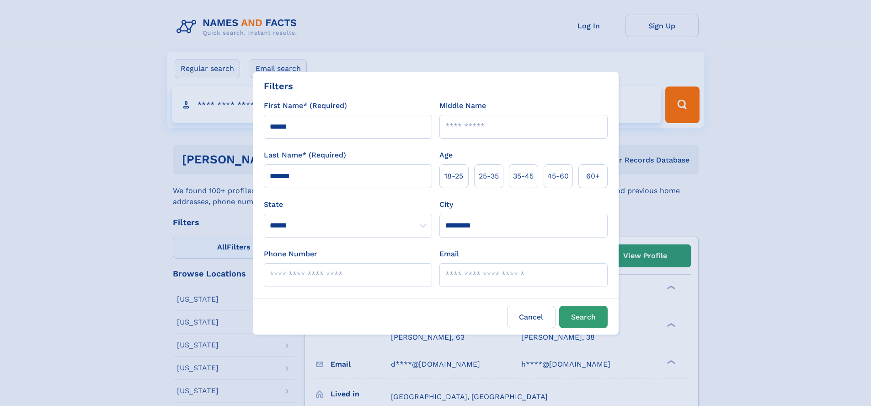 The image size is (871, 406). What do you see at coordinates (523, 176) in the screenshot?
I see `span: 35‑45` at bounding box center [523, 176].